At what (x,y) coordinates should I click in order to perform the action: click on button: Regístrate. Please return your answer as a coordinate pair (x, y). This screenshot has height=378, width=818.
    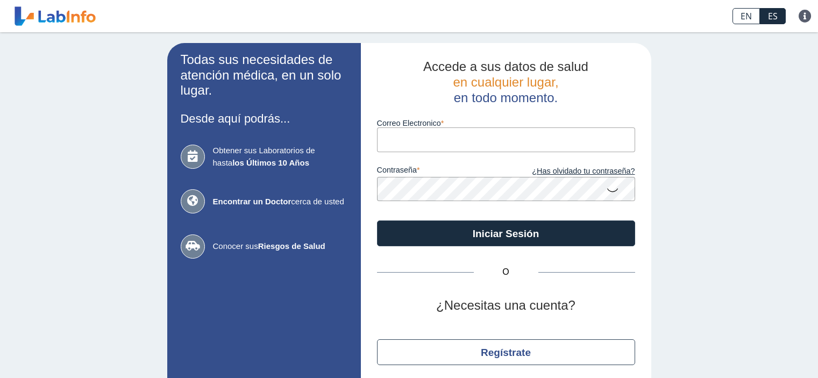
    Looking at the image, I should click on (506, 352).